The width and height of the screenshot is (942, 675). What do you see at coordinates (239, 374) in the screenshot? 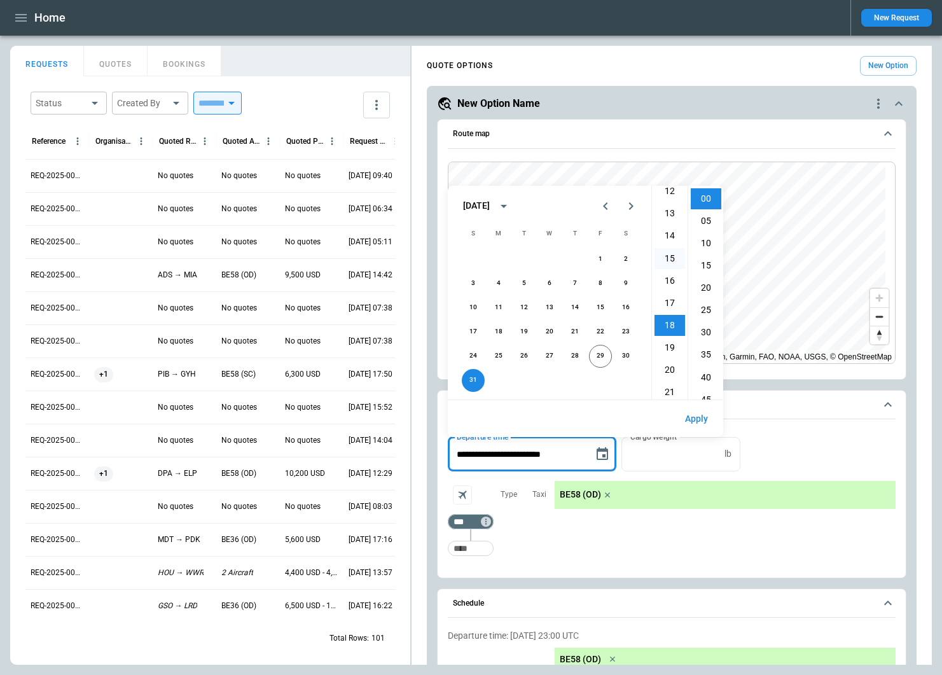
I see `p: BE58 (SC)` at bounding box center [239, 374].